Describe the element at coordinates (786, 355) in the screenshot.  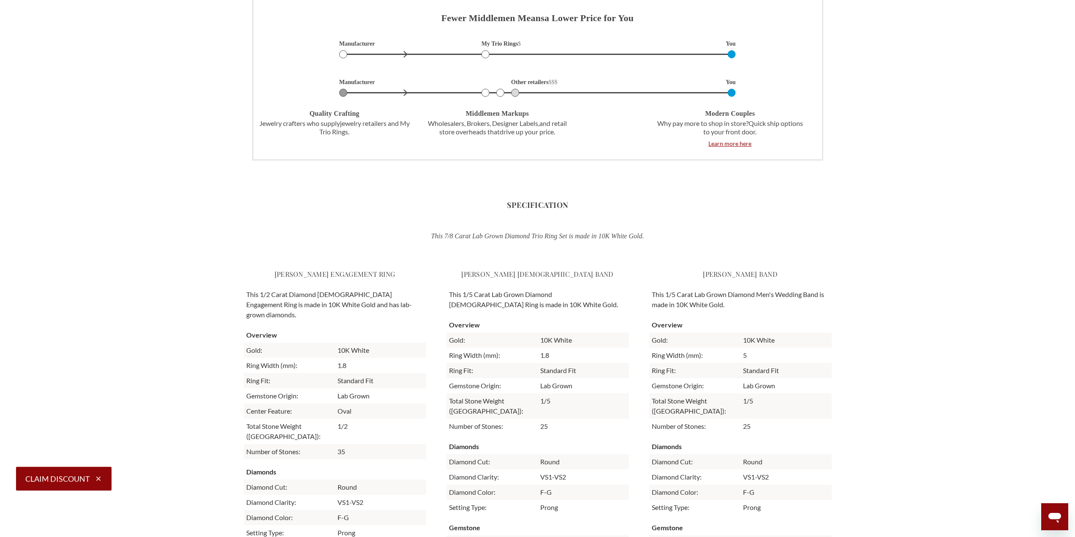
I see `td: 5` at that location.